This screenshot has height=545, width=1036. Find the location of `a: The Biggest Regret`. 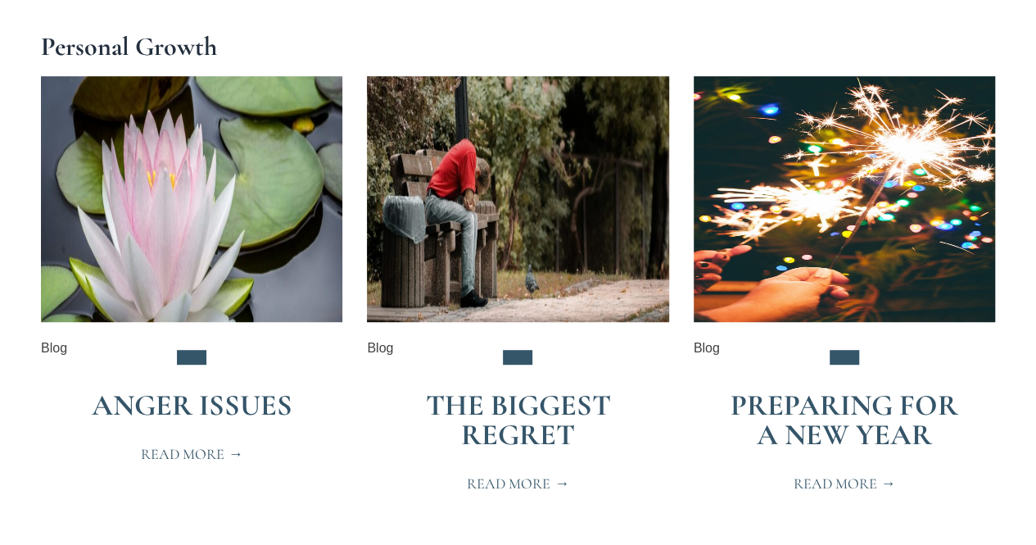

a: The Biggest Regret is located at coordinates (518, 419).